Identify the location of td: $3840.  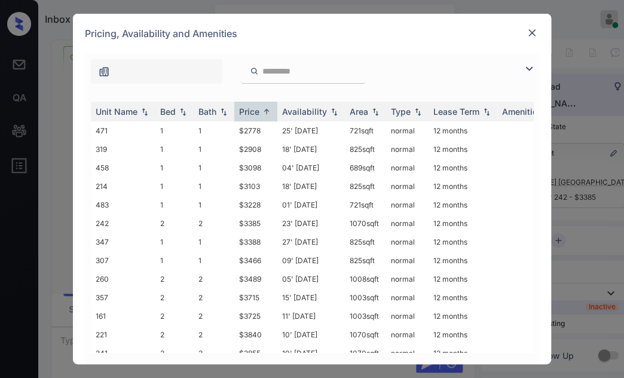
(256, 334).